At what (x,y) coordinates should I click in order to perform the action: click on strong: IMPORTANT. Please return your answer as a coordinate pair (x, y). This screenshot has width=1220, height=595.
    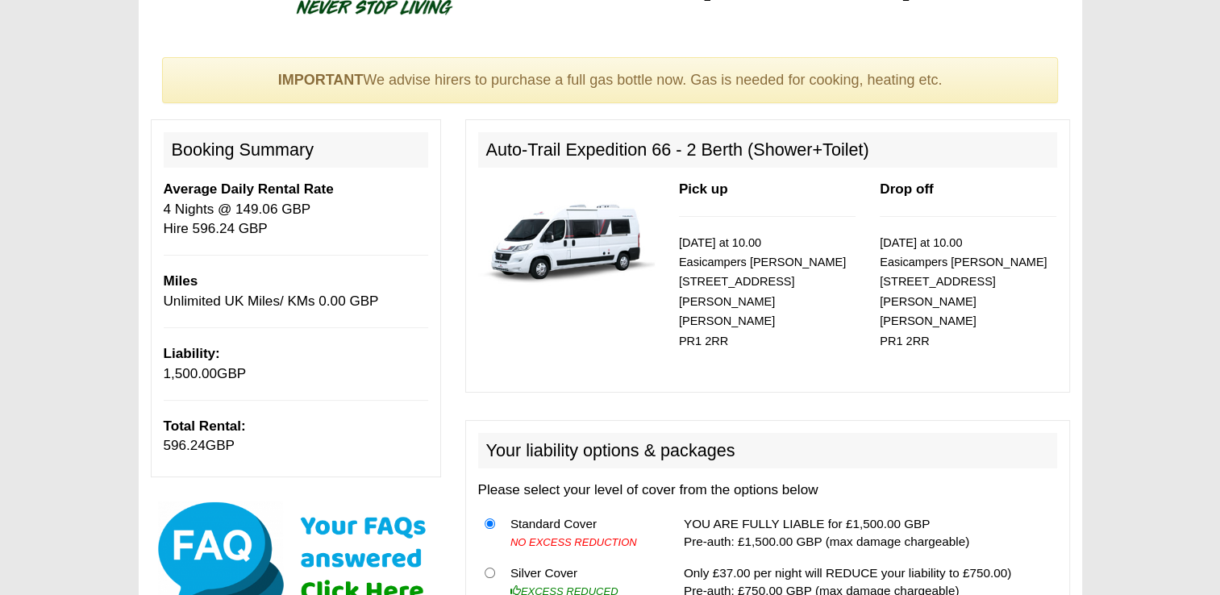
    Looking at the image, I should click on (321, 80).